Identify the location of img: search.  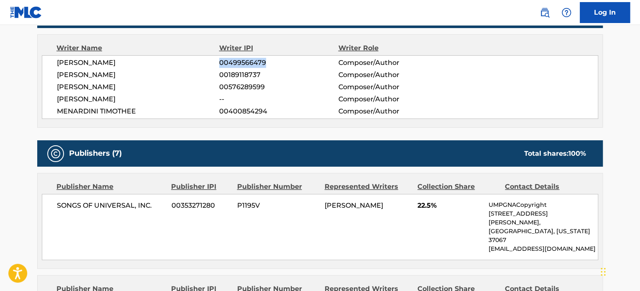
(545, 13).